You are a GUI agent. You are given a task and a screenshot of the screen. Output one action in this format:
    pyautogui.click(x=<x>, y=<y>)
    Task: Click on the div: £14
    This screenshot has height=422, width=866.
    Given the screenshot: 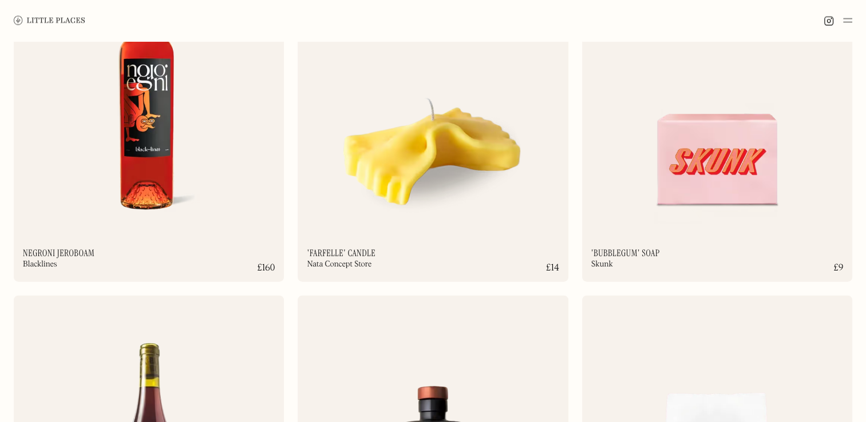 What is the action you would take?
    pyautogui.click(x=552, y=268)
    